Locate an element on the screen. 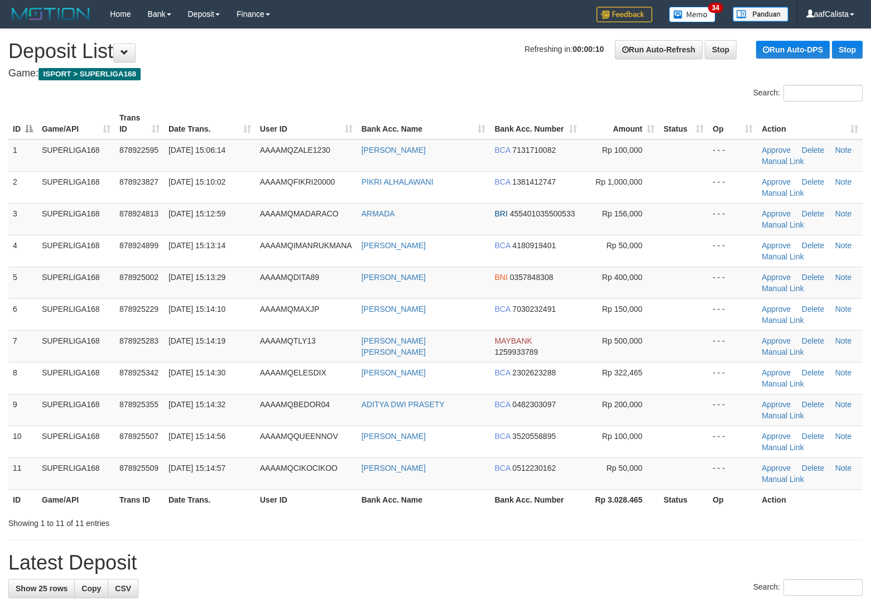  span: 878925342 is located at coordinates (139, 373).